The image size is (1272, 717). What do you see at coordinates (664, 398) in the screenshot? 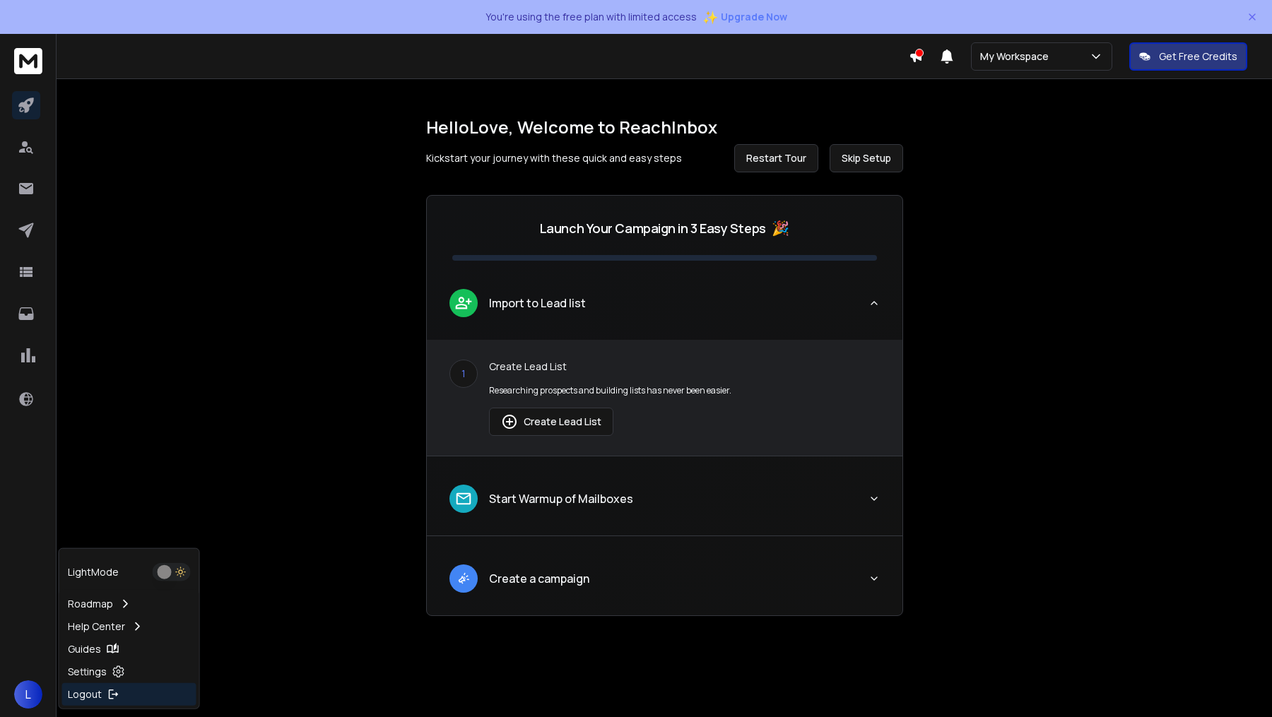
I see `div: leadImport to Lead list` at bounding box center [664, 398].